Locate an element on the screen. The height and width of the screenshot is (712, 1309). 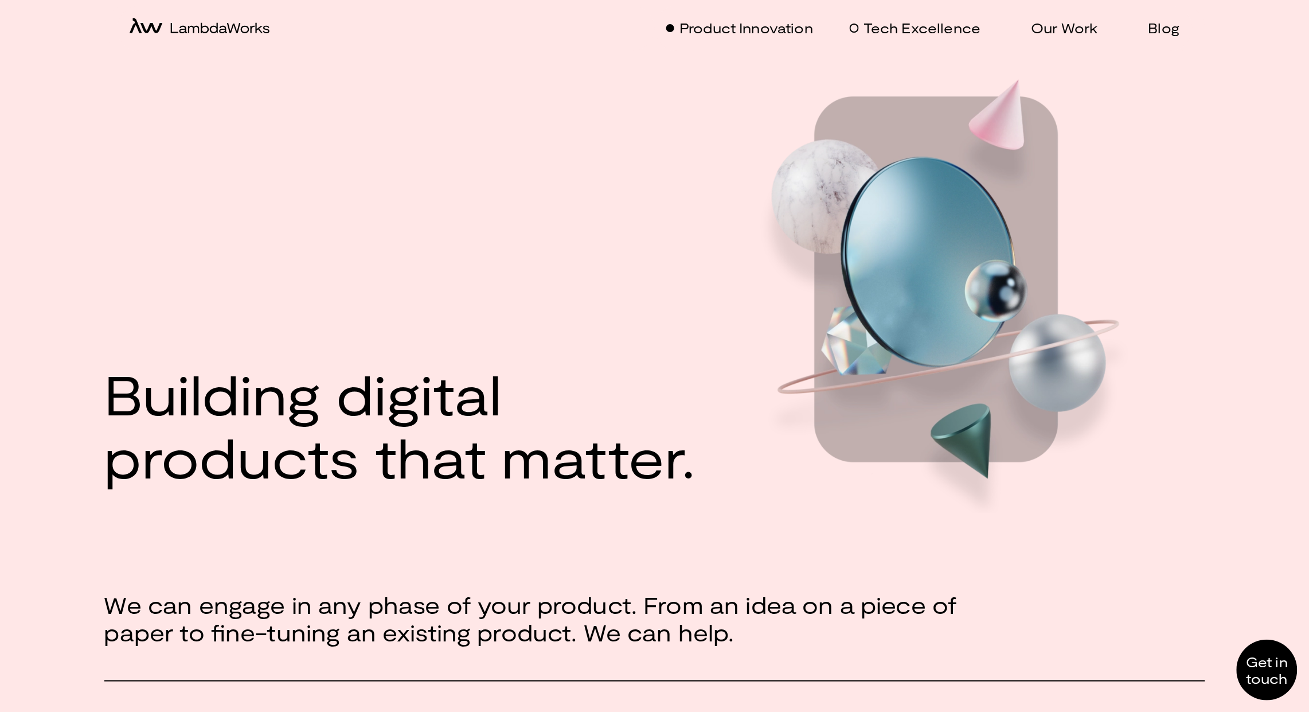
a: home-icon is located at coordinates (200, 28).